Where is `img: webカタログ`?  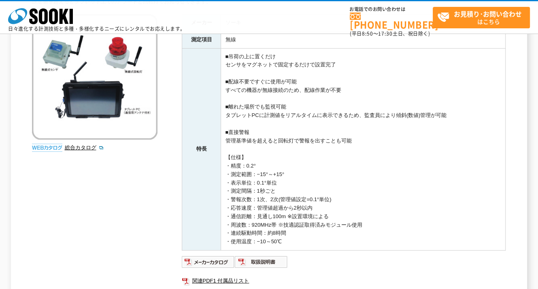
img: webカタログ is located at coordinates (47, 148).